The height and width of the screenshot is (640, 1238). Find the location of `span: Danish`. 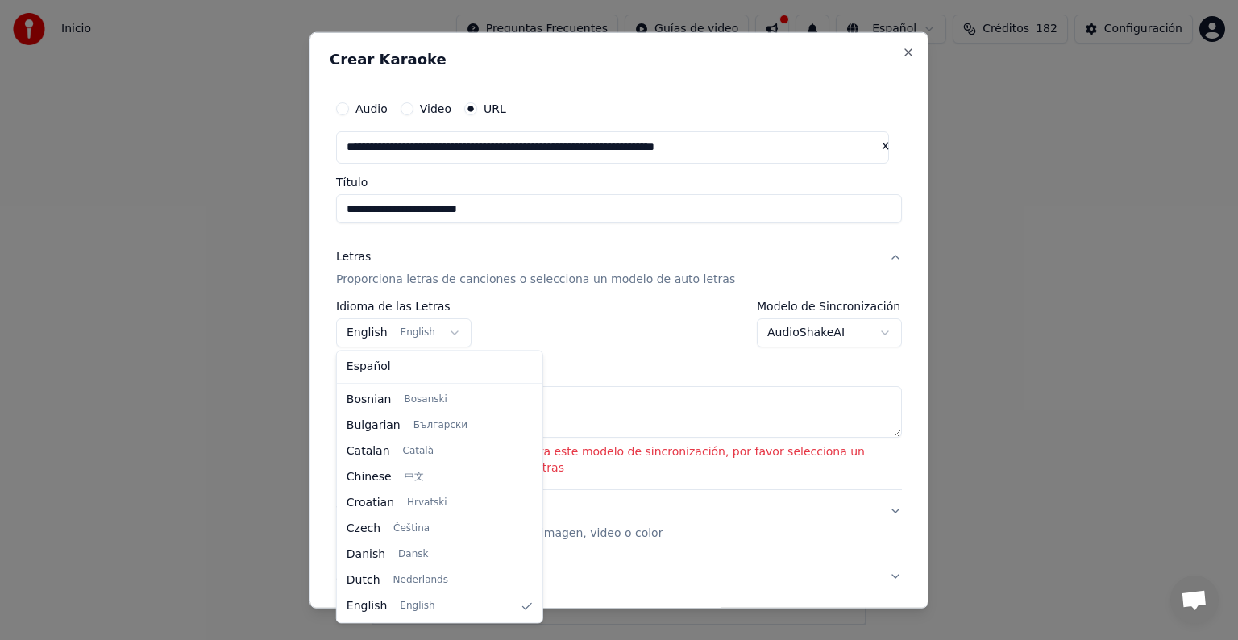

span: Danish is located at coordinates (366, 555).